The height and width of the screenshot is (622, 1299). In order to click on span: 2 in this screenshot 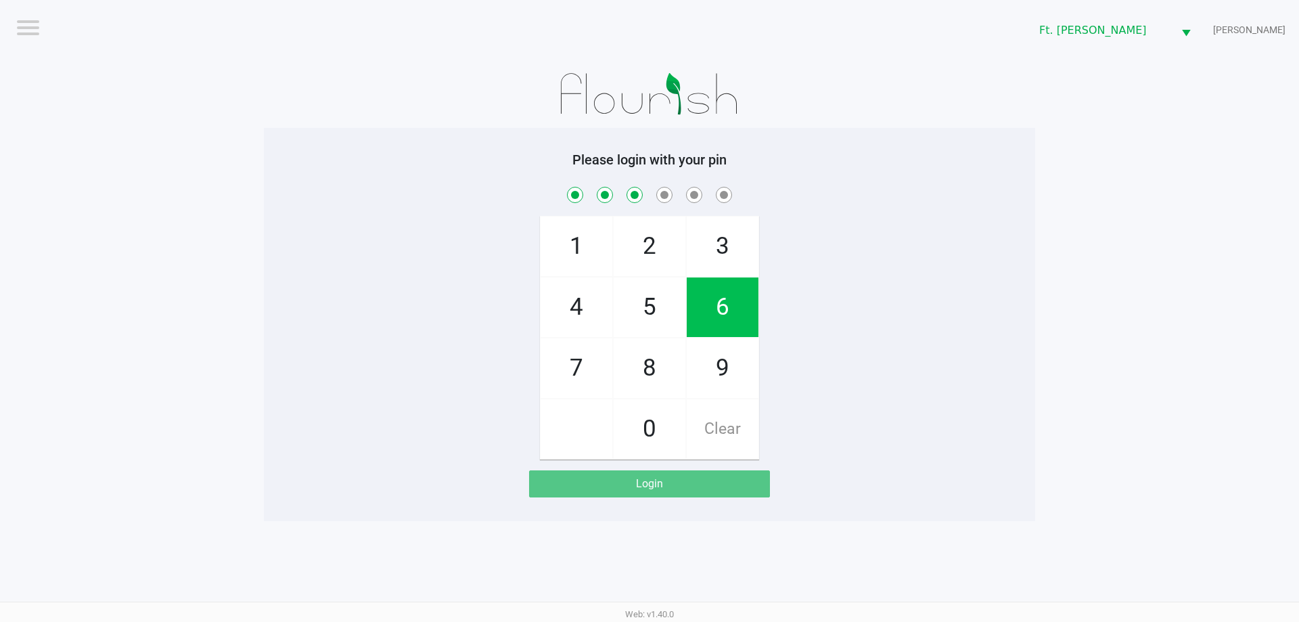, I will do `click(649, 246)`.